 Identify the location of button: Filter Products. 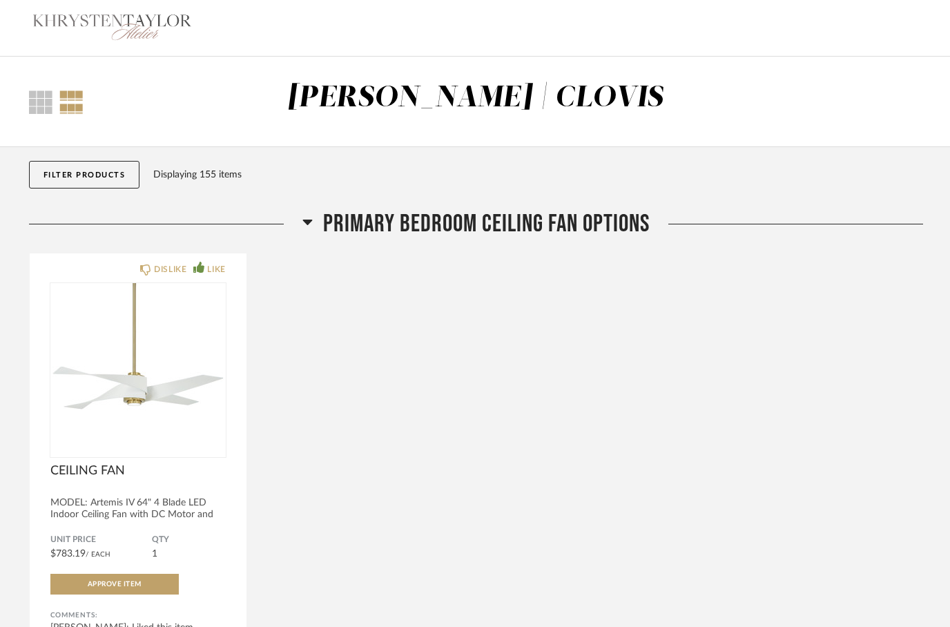
(84, 175).